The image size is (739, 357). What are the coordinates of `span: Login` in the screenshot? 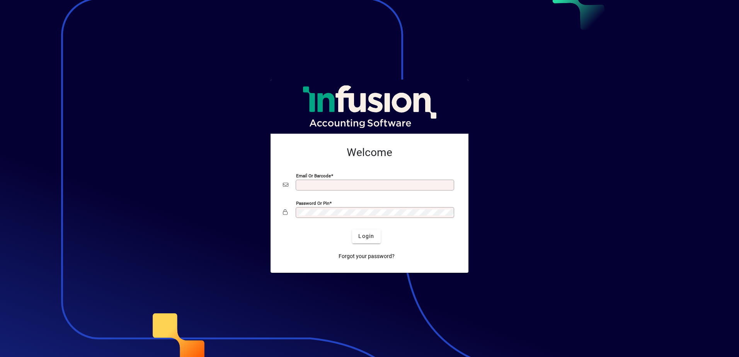 It's located at (366, 236).